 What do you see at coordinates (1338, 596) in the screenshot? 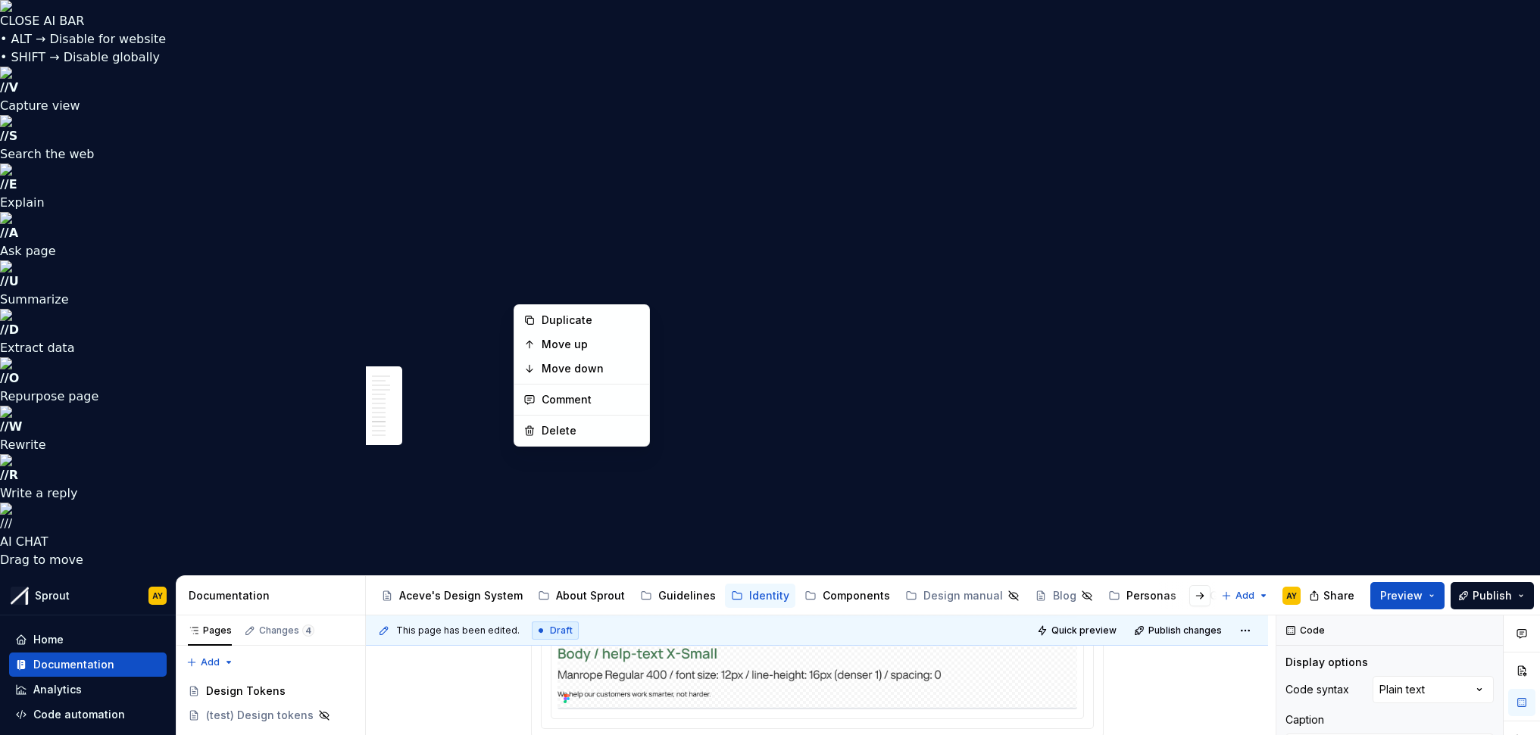
I see `span: Share` at bounding box center [1338, 596].